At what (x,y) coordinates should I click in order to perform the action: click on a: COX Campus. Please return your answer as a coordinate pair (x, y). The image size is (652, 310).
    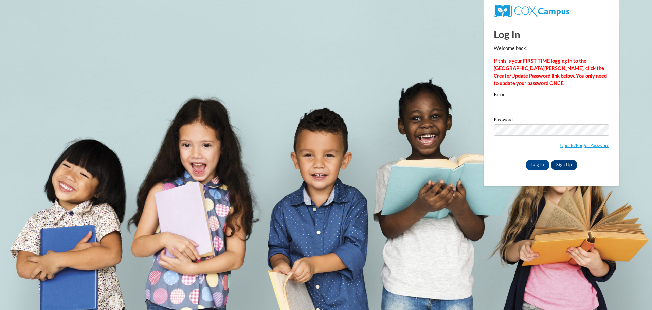
    Looking at the image, I should click on (532, 11).